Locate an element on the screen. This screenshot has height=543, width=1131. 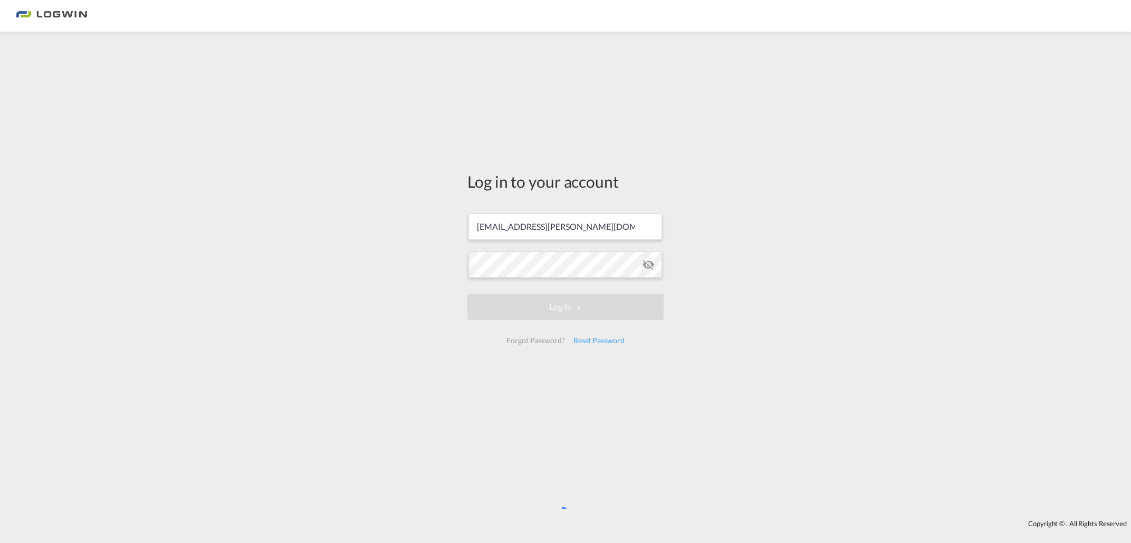
div: Reset Password is located at coordinates (599, 341).